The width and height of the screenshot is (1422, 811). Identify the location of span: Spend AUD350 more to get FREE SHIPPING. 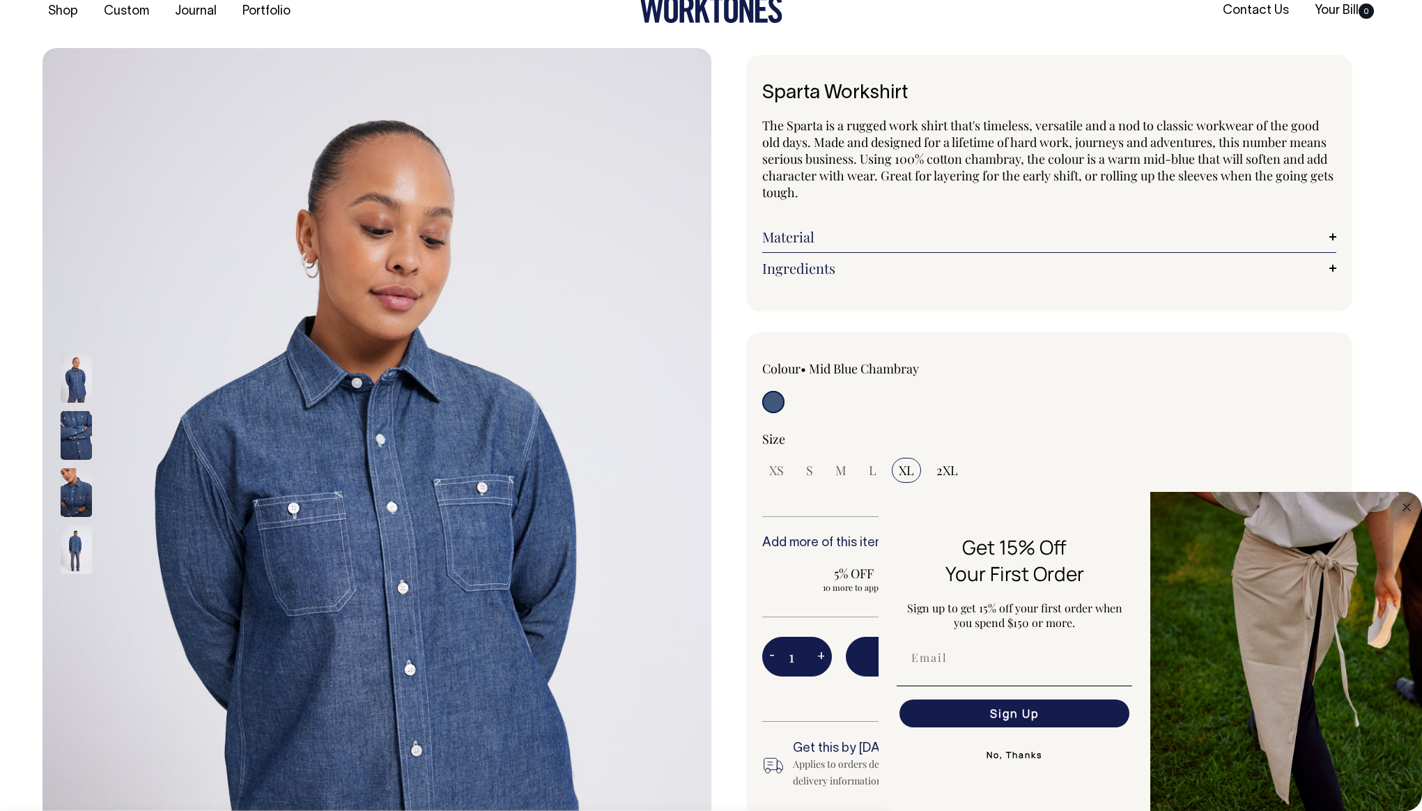
(1091, 693).